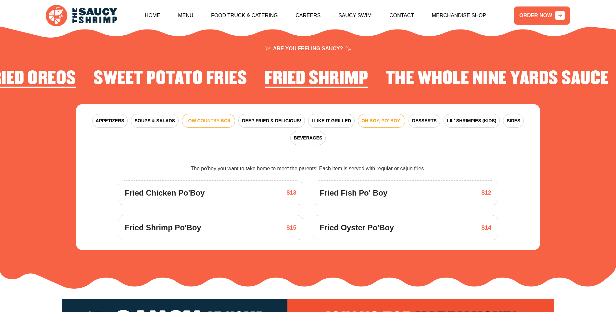 The width and height of the screenshot is (616, 312). What do you see at coordinates (81, 16) in the screenshot?
I see `img: logo` at bounding box center [81, 16].